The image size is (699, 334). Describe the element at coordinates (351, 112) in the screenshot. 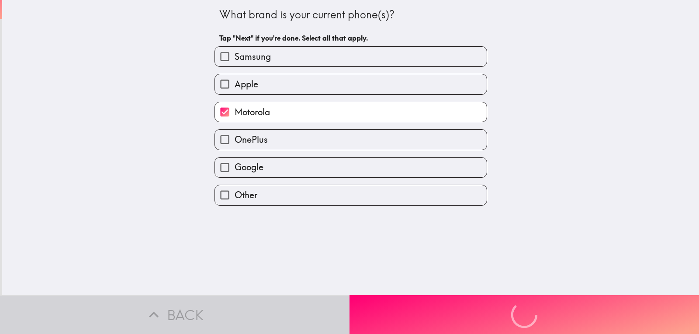

I see `button: Motorola` at that location.